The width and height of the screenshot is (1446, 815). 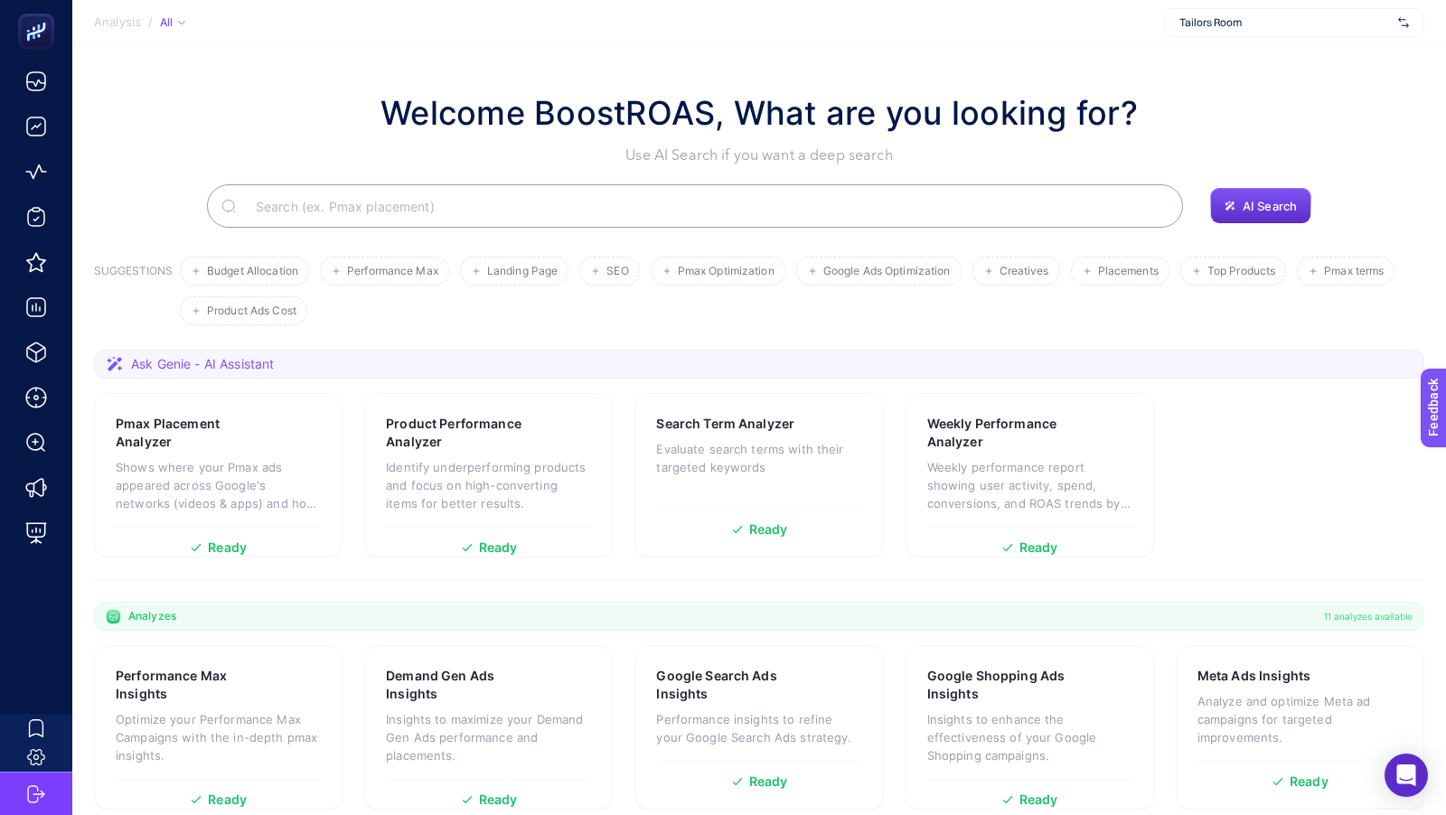 I want to click on h1: Welcome BoostROAS, What are you looking for?, so click(x=759, y=113).